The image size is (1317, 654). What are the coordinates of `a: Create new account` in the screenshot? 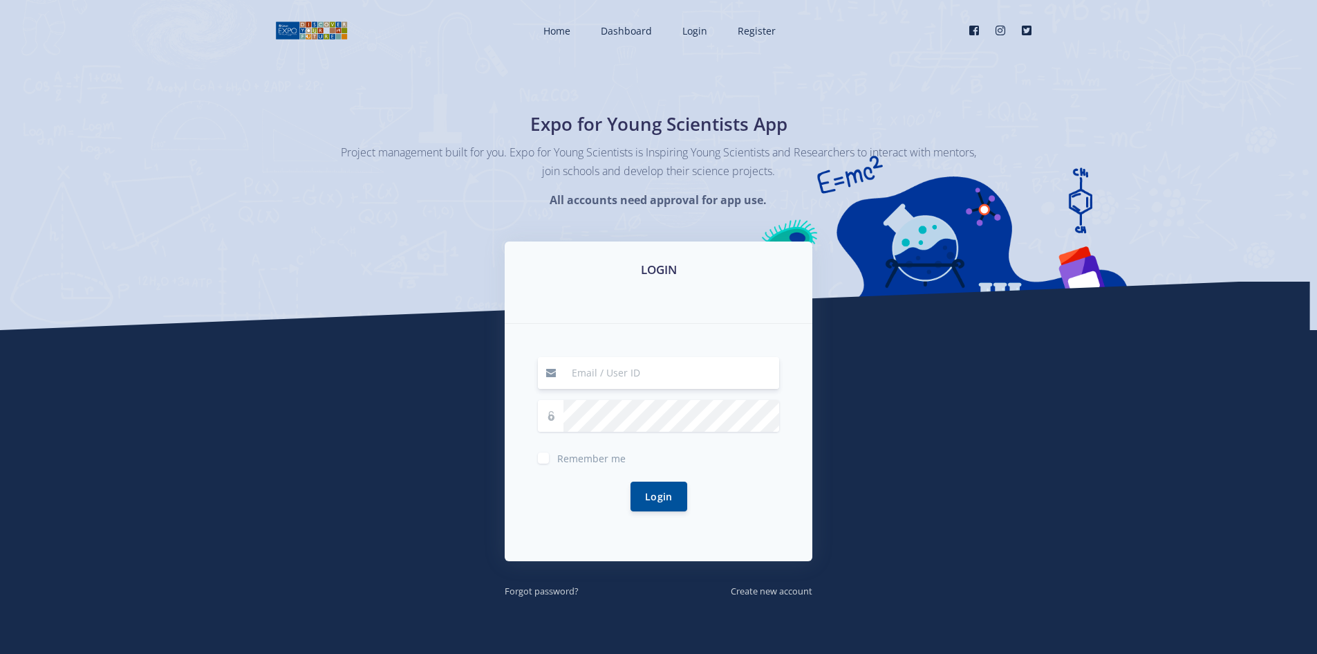 It's located at (772, 590).